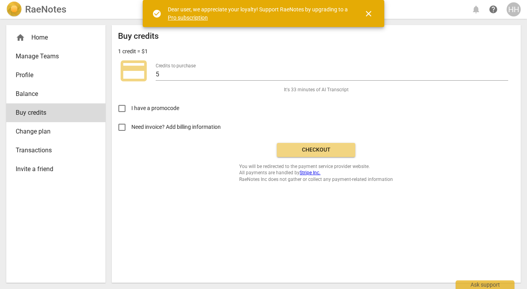 Image resolution: width=527 pixels, height=289 pixels. I want to click on span: credit_card, so click(134, 71).